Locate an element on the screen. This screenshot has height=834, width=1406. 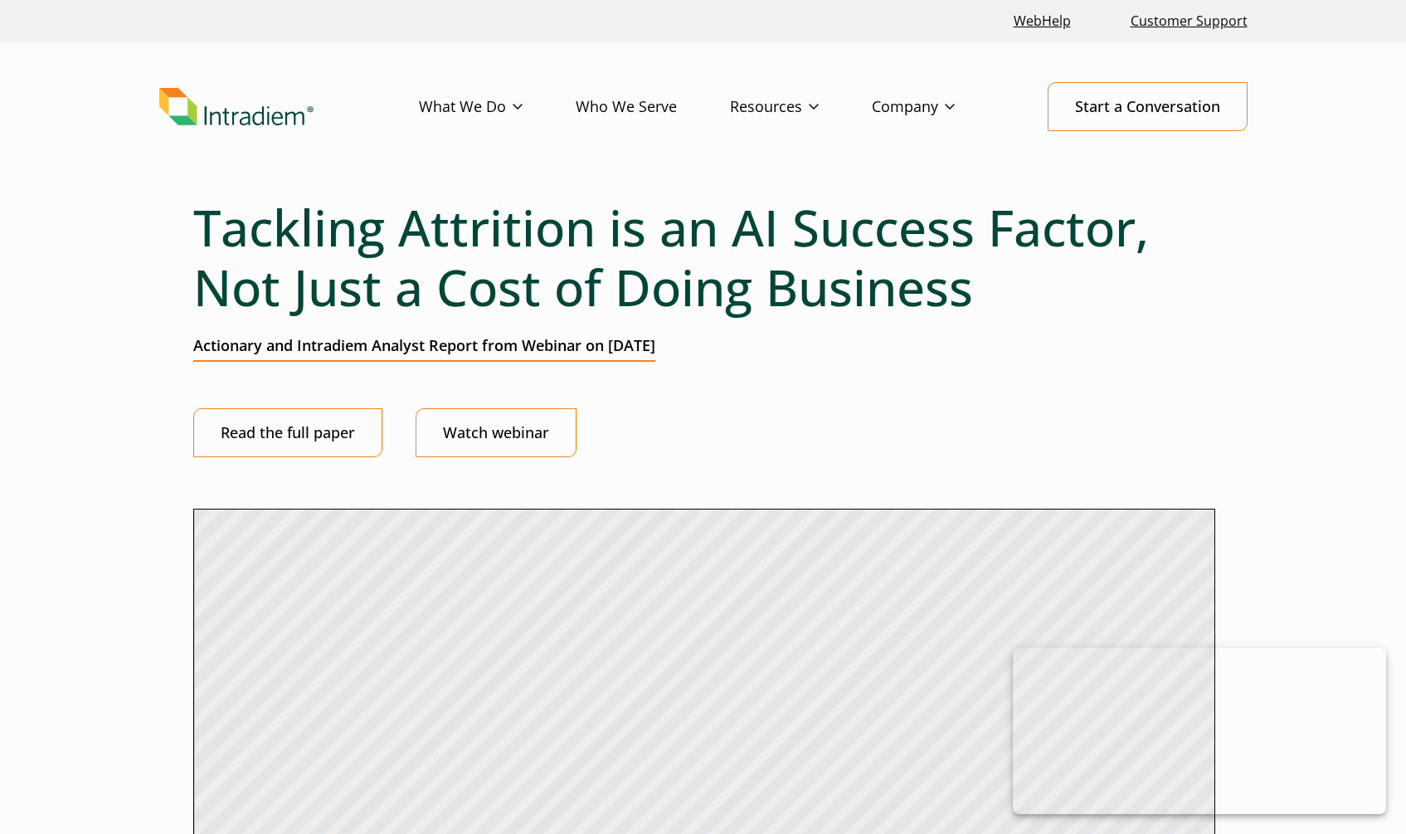
a: Company is located at coordinates (940, 107).